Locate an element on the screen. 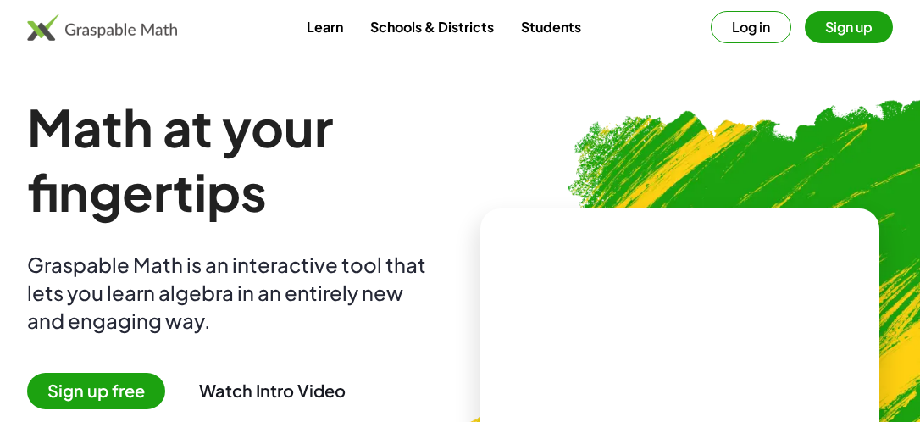  a: Students is located at coordinates (551, 26).